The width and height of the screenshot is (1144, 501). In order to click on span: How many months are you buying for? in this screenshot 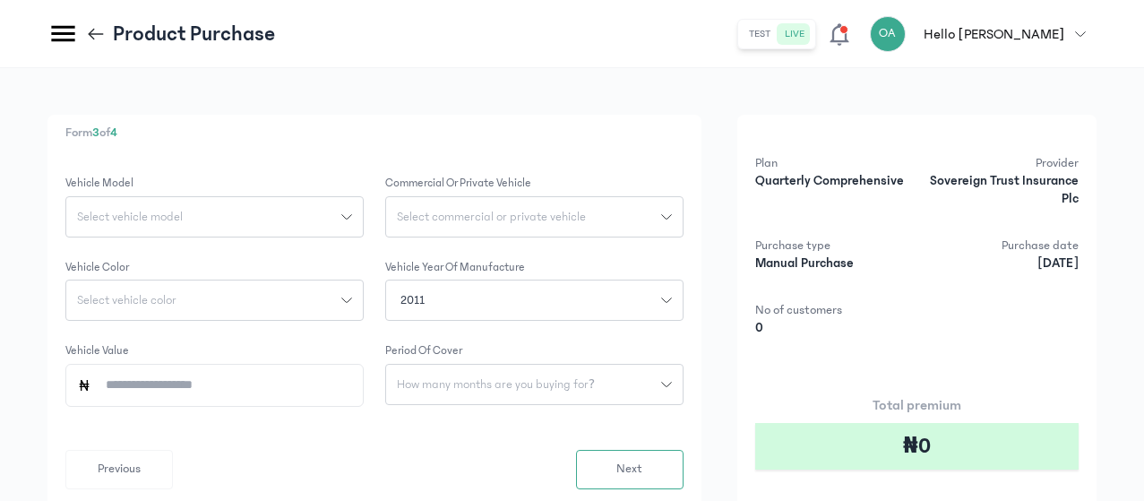, I will do `click(496, 384)`.